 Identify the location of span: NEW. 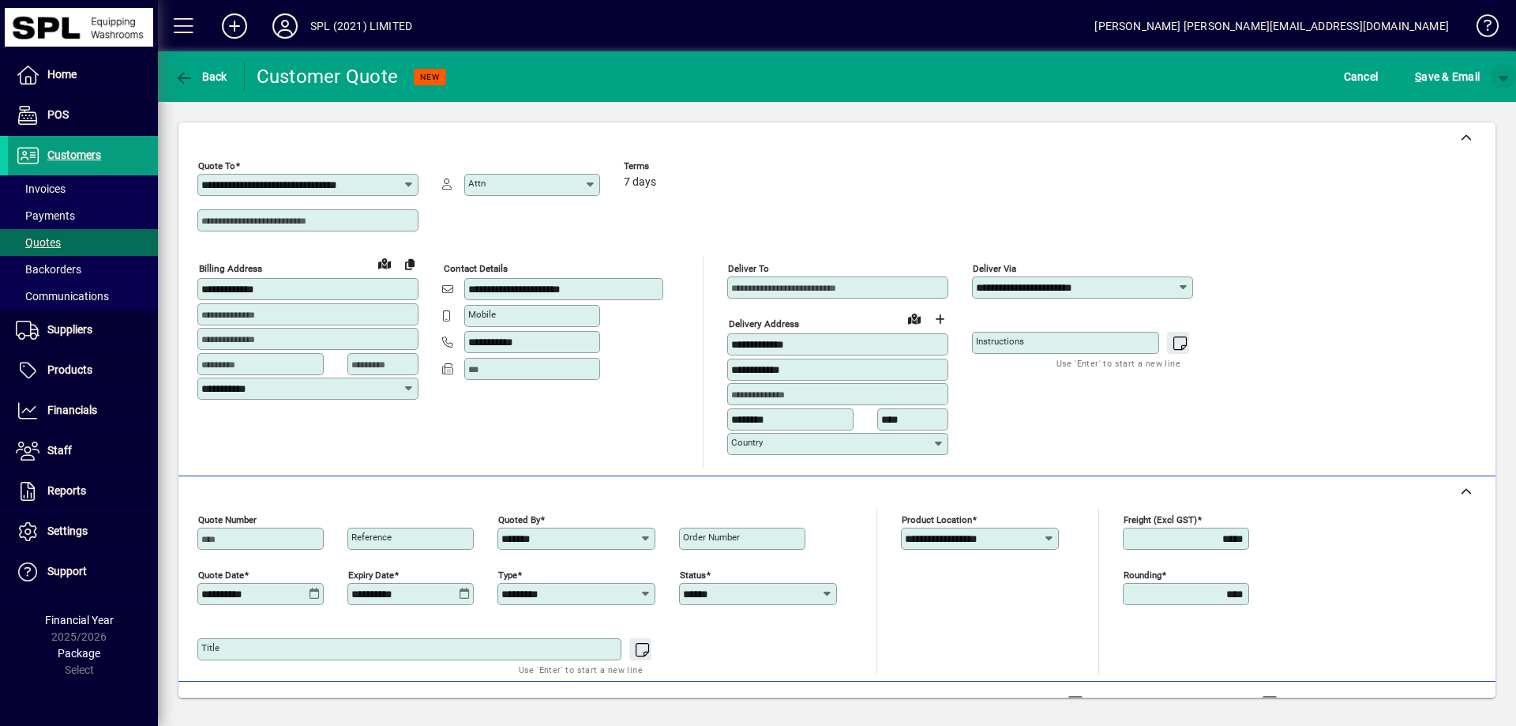
(430, 77).